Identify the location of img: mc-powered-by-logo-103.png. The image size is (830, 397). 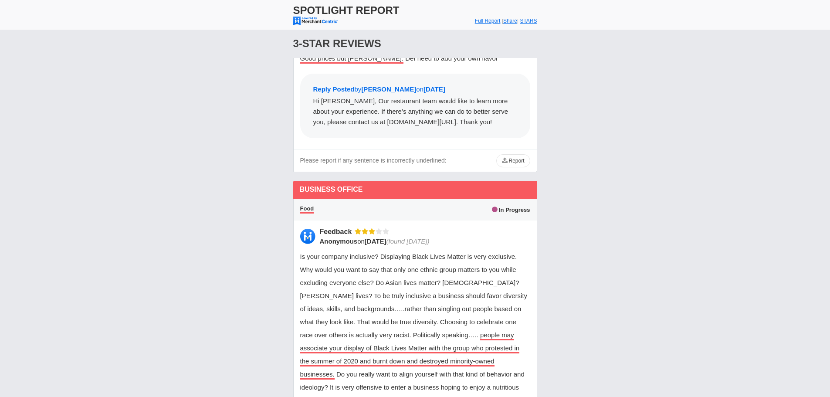
(316, 21).